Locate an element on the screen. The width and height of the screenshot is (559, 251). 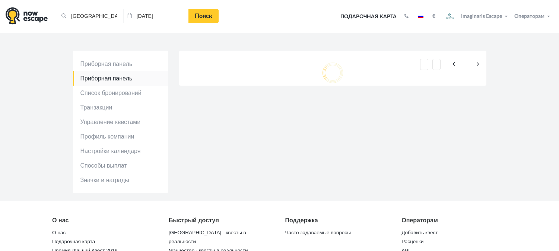
input: Город или название квеста is located at coordinates (91, 16).